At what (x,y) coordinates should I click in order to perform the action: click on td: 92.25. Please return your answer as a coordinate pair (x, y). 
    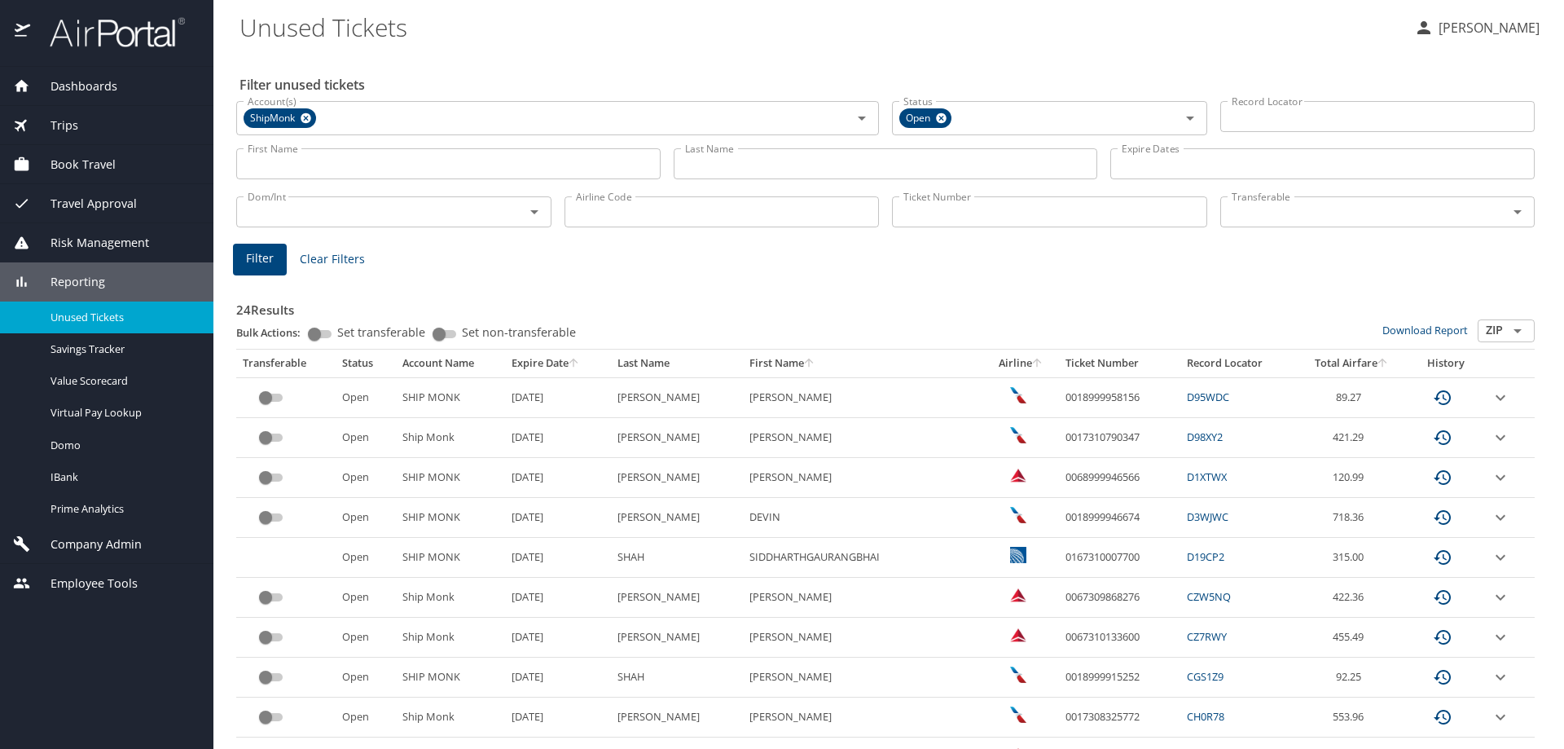
    Looking at the image, I should click on (1351, 677).